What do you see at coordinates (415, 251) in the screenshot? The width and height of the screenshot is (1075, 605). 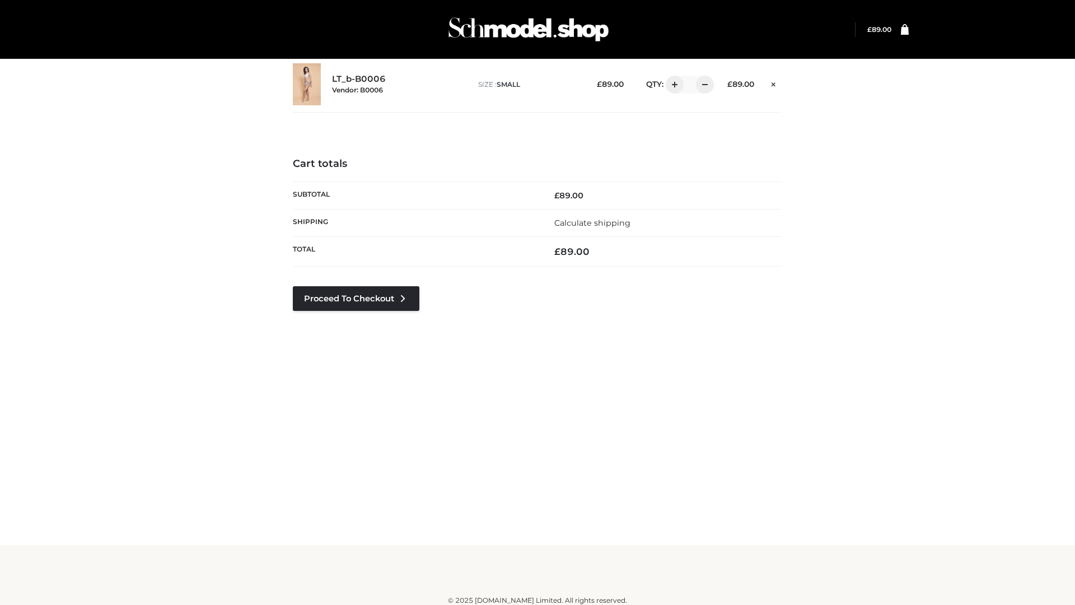 I see `th: Total` at bounding box center [415, 251].